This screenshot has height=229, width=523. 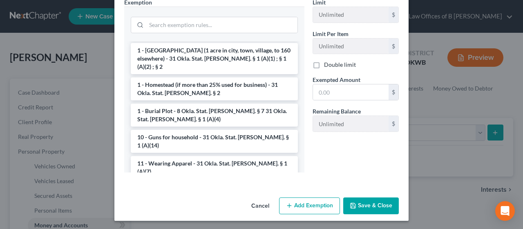 What do you see at coordinates (371, 206) in the screenshot?
I see `button: Save & Close` at bounding box center [371, 206].